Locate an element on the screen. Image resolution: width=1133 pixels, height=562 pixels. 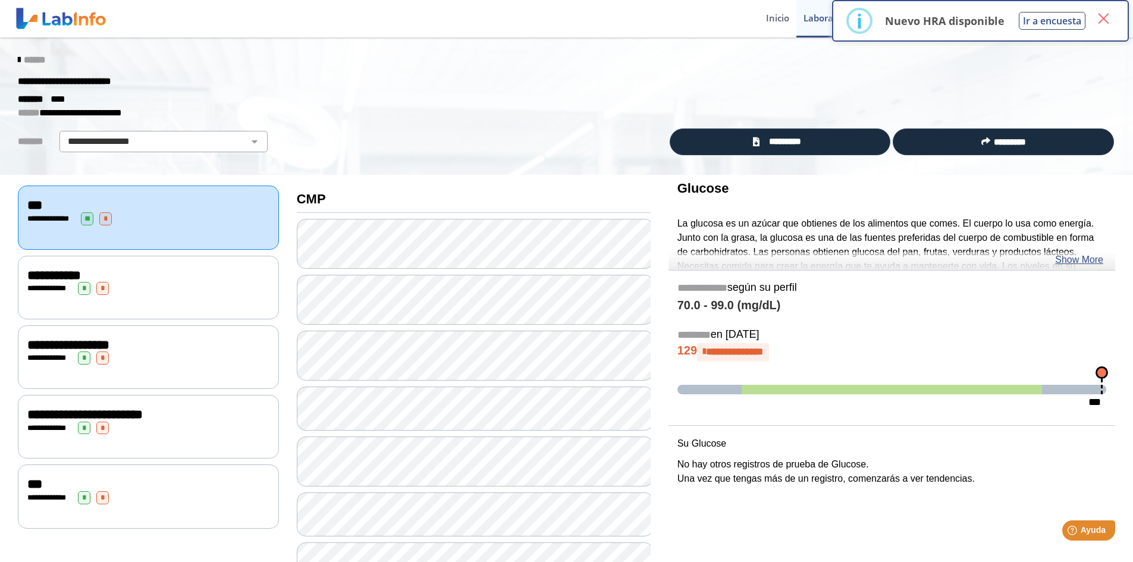
b: Glucose is located at coordinates (703, 188).